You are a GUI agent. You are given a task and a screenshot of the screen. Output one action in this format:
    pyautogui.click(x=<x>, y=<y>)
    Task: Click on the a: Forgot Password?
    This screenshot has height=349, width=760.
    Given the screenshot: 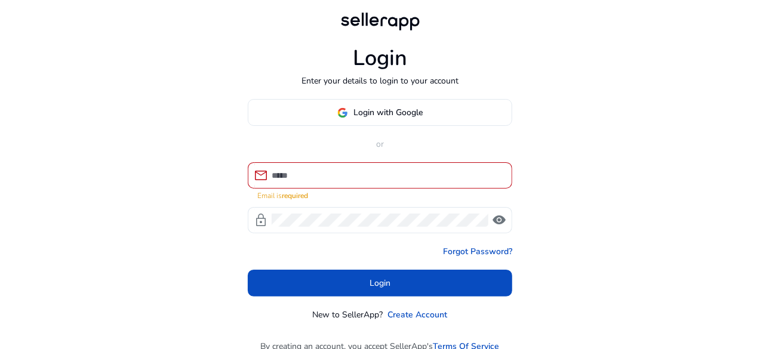 What is the action you would take?
    pyautogui.click(x=477, y=251)
    